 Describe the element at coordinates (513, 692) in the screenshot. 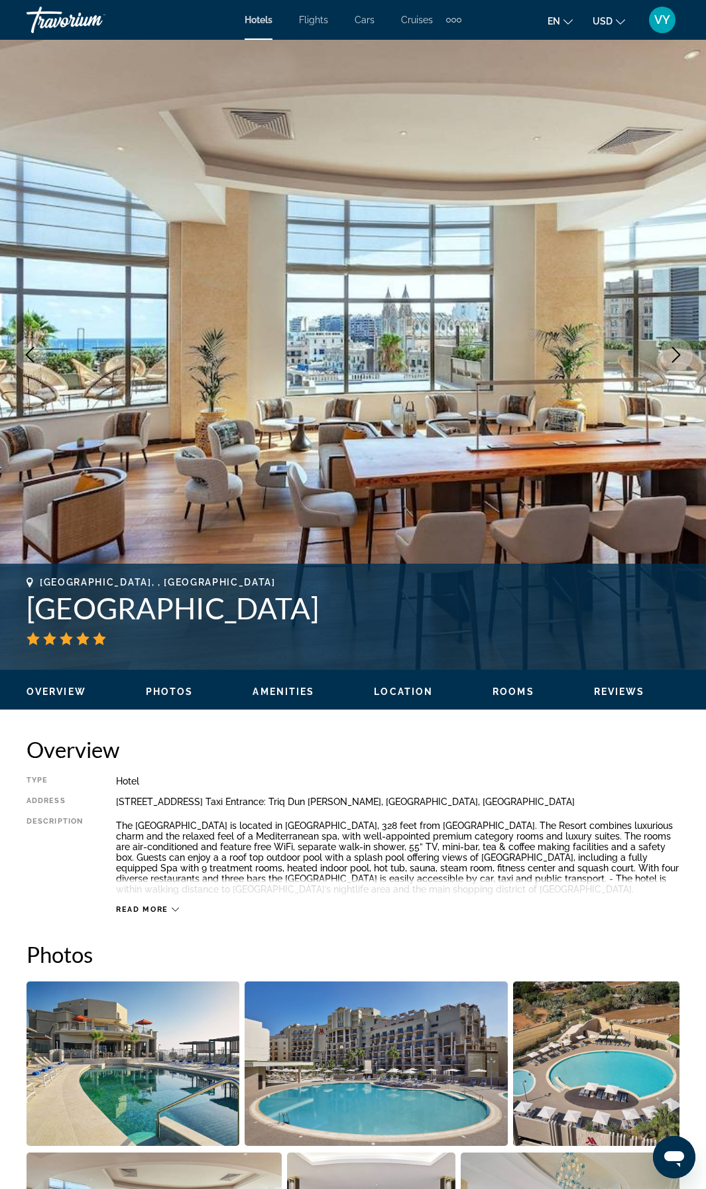

I see `span: Rooms` at that location.